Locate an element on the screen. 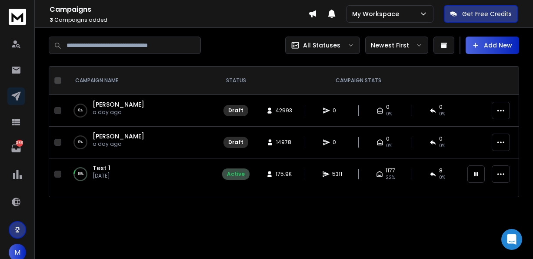  div: Open Intercom Messenger is located at coordinates (512, 239).